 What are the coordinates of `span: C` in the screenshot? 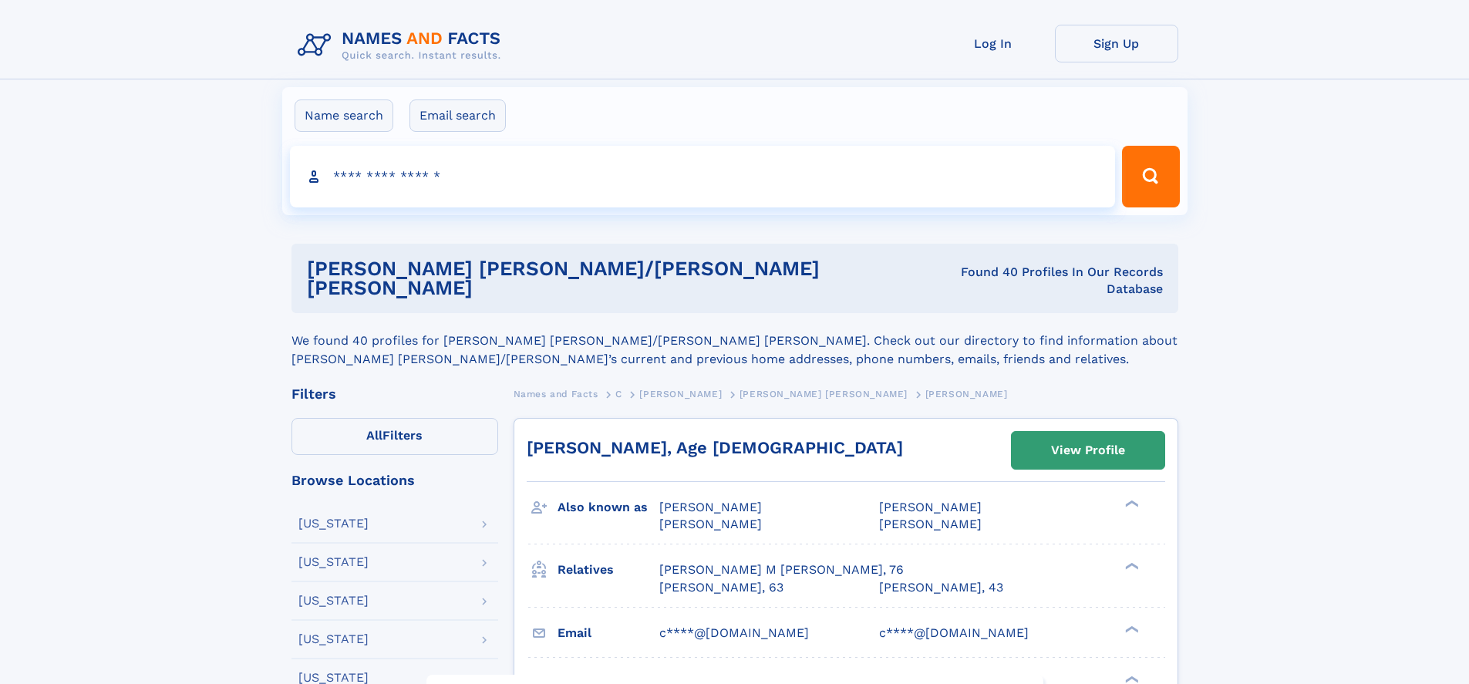 It's located at (618, 394).